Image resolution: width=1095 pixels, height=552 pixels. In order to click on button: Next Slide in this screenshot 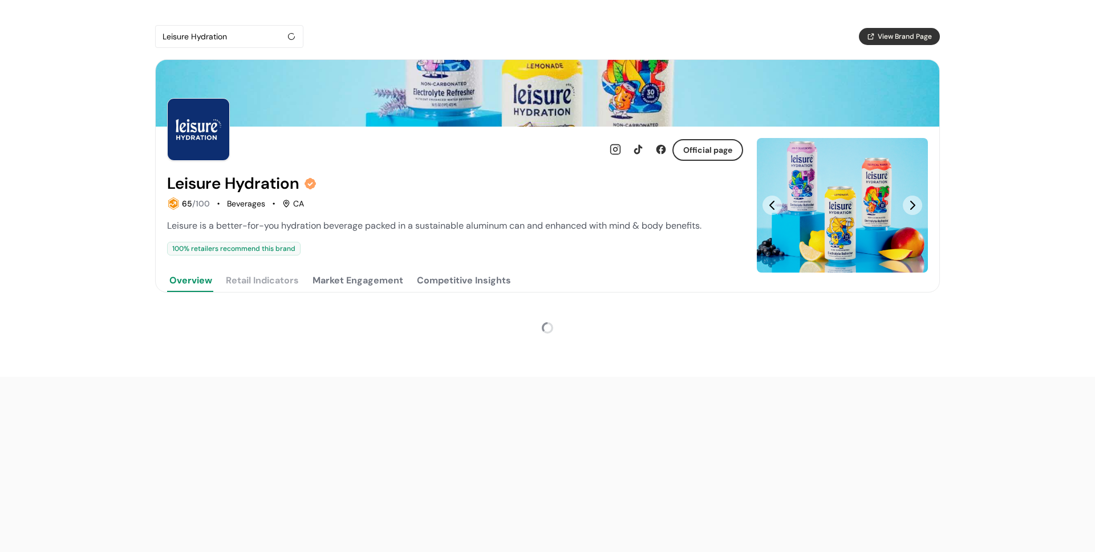, I will do `click(913, 205)`.